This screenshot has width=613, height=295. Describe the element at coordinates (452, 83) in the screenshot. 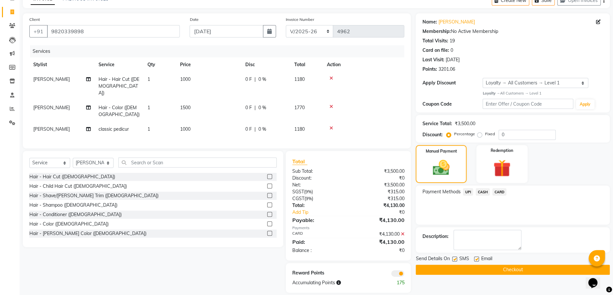

I see `div: Apply Discount` at that location.